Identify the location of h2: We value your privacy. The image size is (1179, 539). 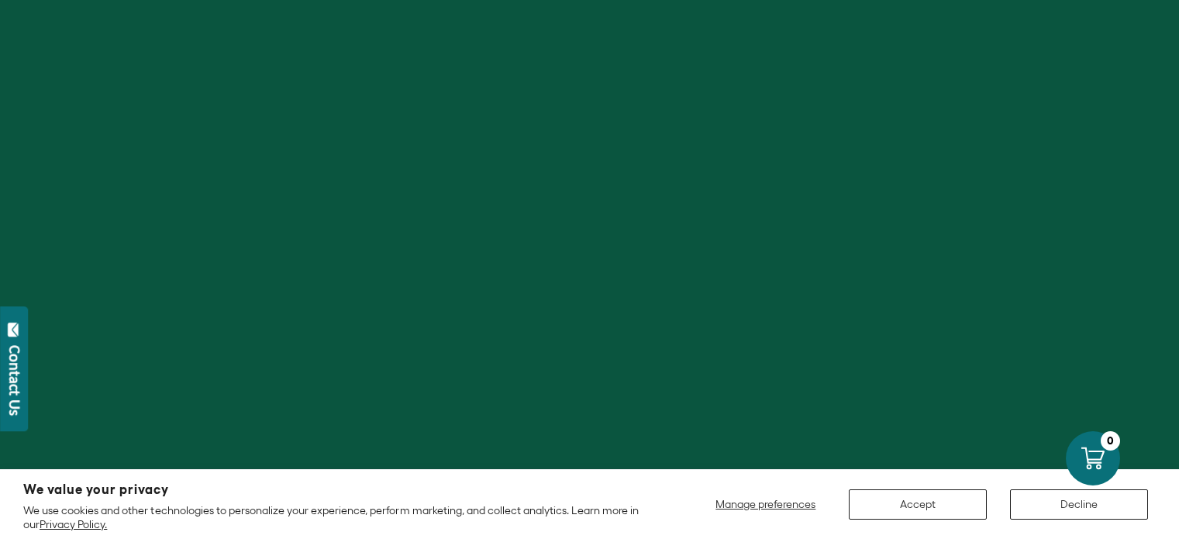
(336, 489).